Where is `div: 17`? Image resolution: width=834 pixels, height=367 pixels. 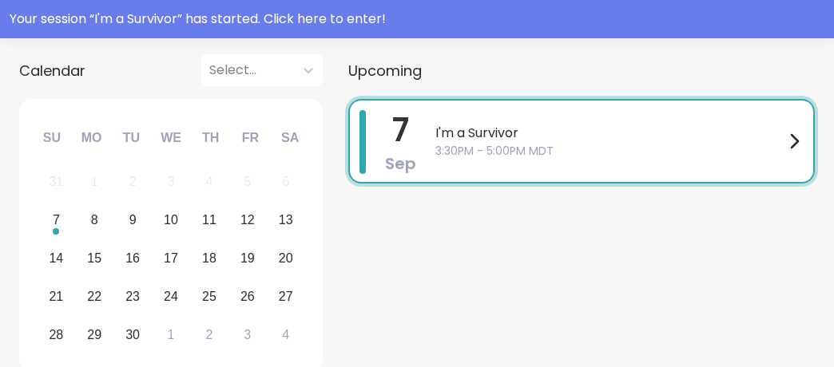
div: 17 is located at coordinates (171, 258).